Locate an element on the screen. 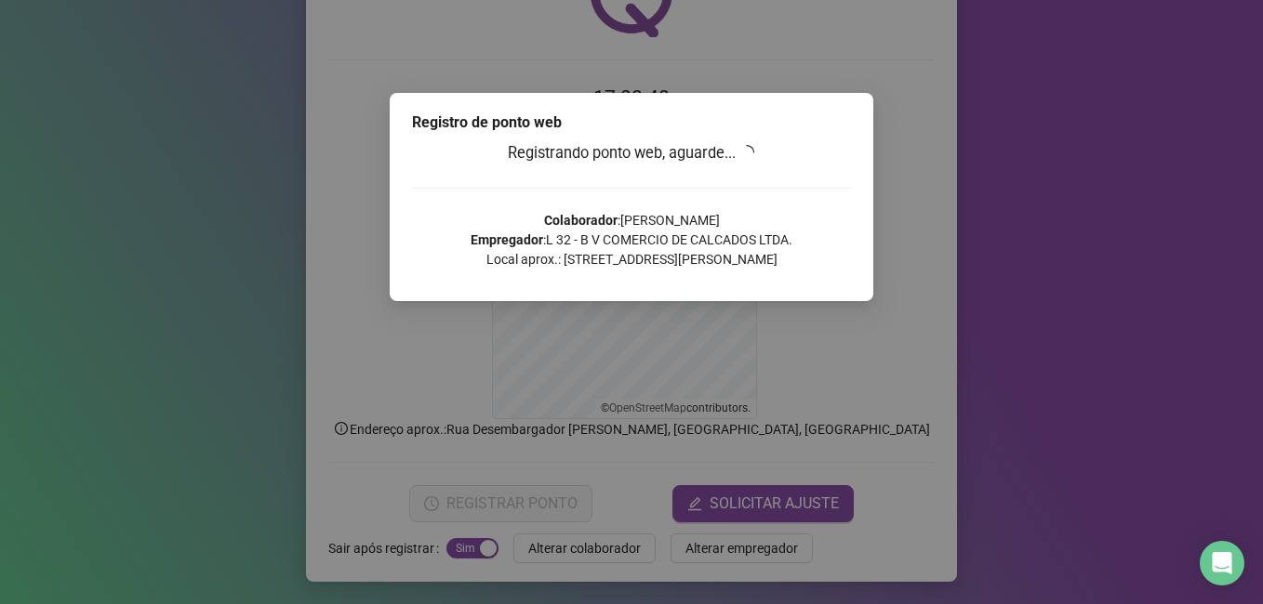 This screenshot has width=1263, height=604. div: Open Intercom Messenger is located at coordinates (1222, 563).